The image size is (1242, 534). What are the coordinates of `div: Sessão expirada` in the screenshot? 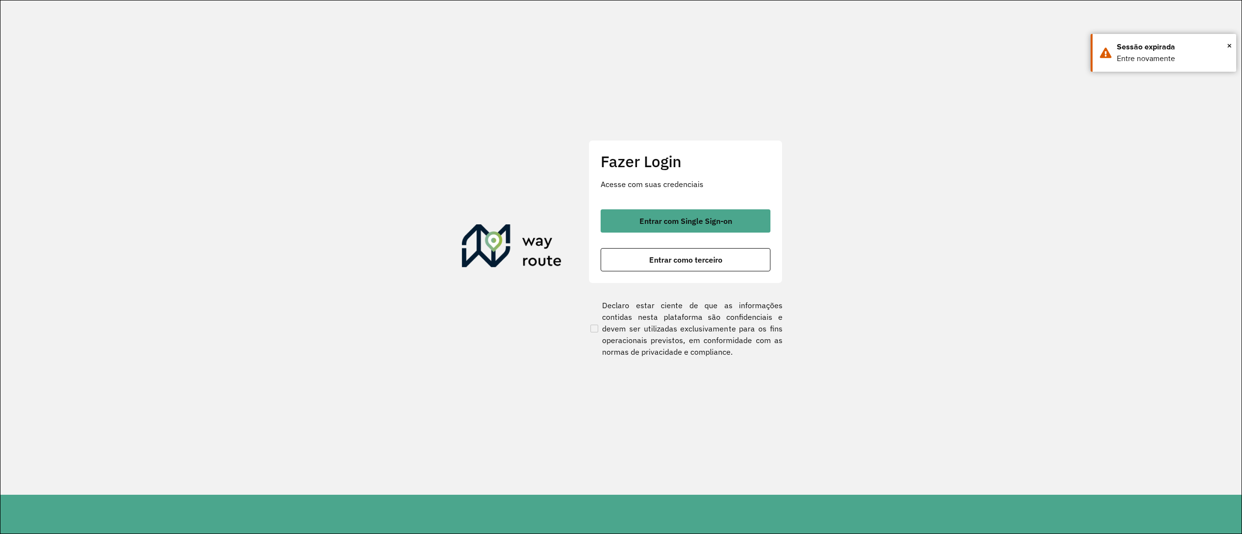 It's located at (1172, 47).